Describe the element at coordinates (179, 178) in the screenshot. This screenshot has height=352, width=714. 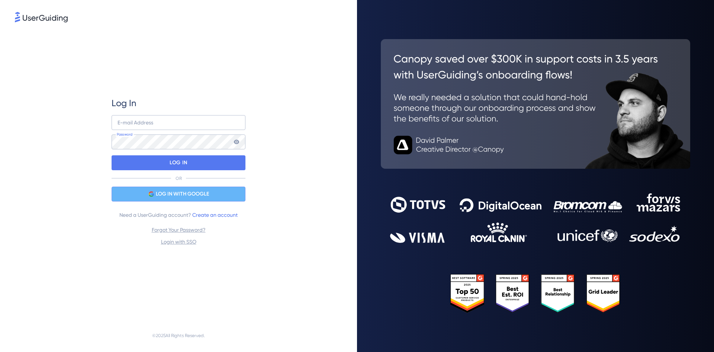
I see `p: OR` at that location.